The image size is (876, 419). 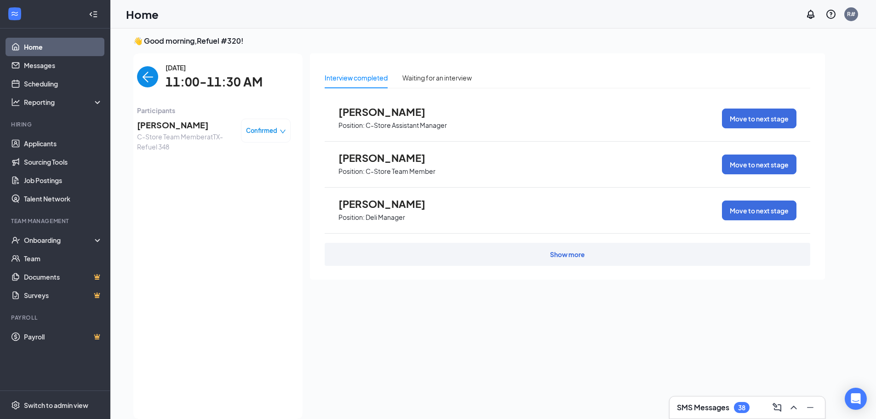 What do you see at coordinates (63, 65) in the screenshot?
I see `a: Messages` at bounding box center [63, 65].